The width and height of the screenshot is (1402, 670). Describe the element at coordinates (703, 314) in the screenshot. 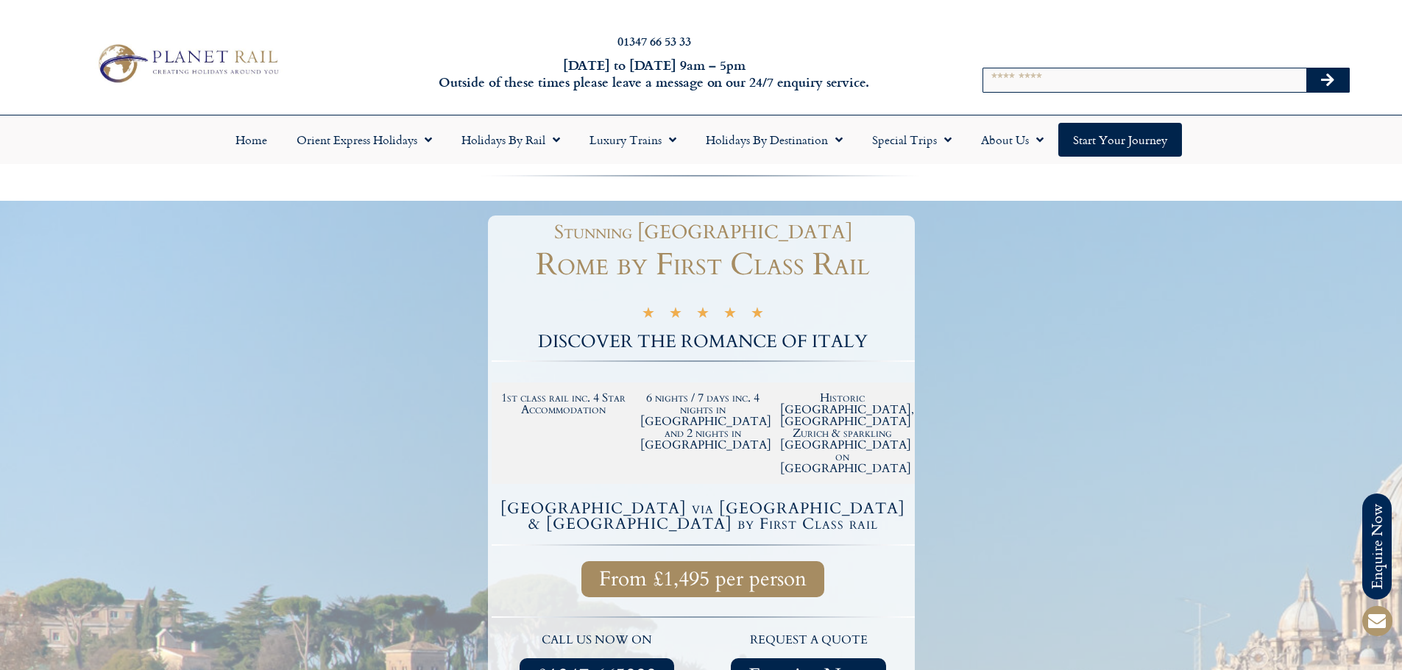

I see `div: 5/5` at that location.